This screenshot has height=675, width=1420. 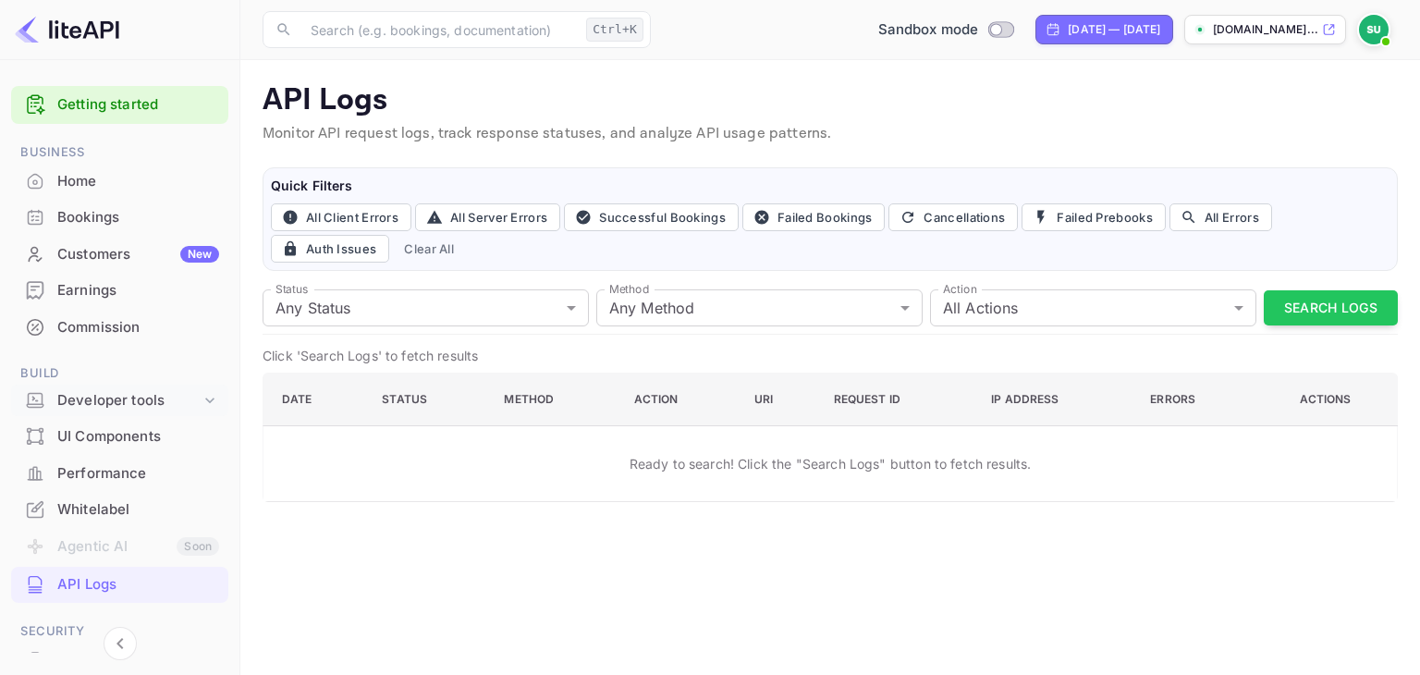 I want to click on button: Auth Issues, so click(x=330, y=249).